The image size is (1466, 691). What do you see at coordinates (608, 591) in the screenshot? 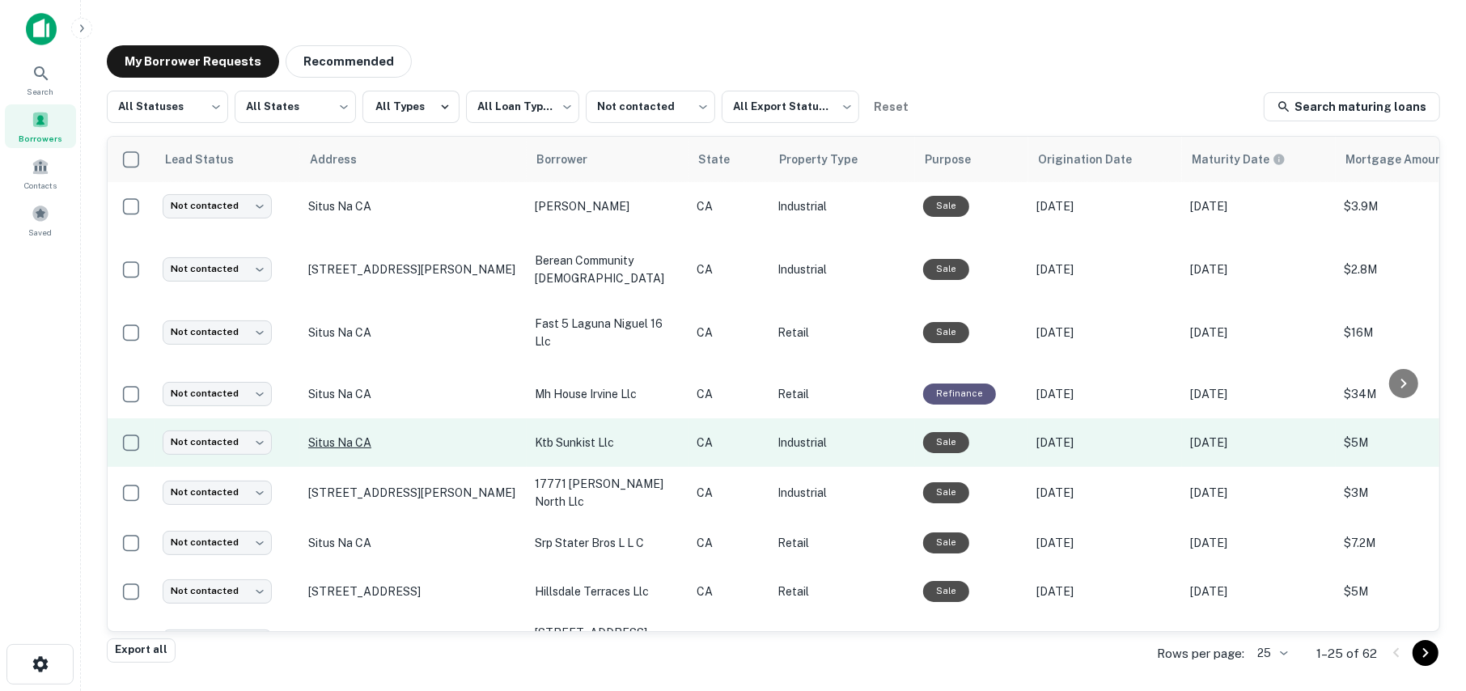
I see `p: hillsdale terraces llc` at bounding box center [608, 591].